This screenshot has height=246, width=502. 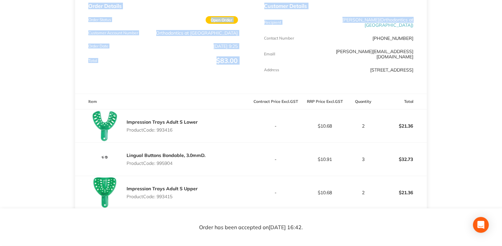 What do you see at coordinates (279, 38) in the screenshot?
I see `p: Contact Number` at bounding box center [279, 38].